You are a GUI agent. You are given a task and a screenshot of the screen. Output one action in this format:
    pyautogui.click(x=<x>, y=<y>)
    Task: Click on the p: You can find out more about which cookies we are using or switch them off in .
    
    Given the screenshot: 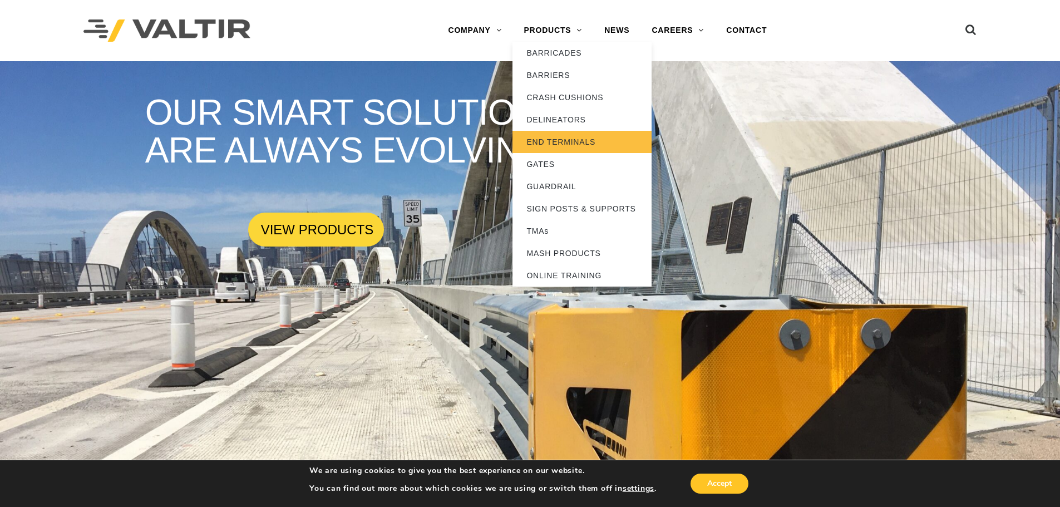 What is the action you would take?
    pyautogui.click(x=483, y=489)
    